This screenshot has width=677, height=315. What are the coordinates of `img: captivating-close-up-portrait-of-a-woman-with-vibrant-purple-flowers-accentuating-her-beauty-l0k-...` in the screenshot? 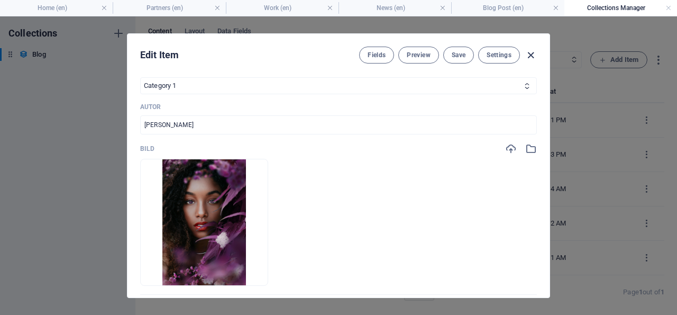 It's located at (204, 222).